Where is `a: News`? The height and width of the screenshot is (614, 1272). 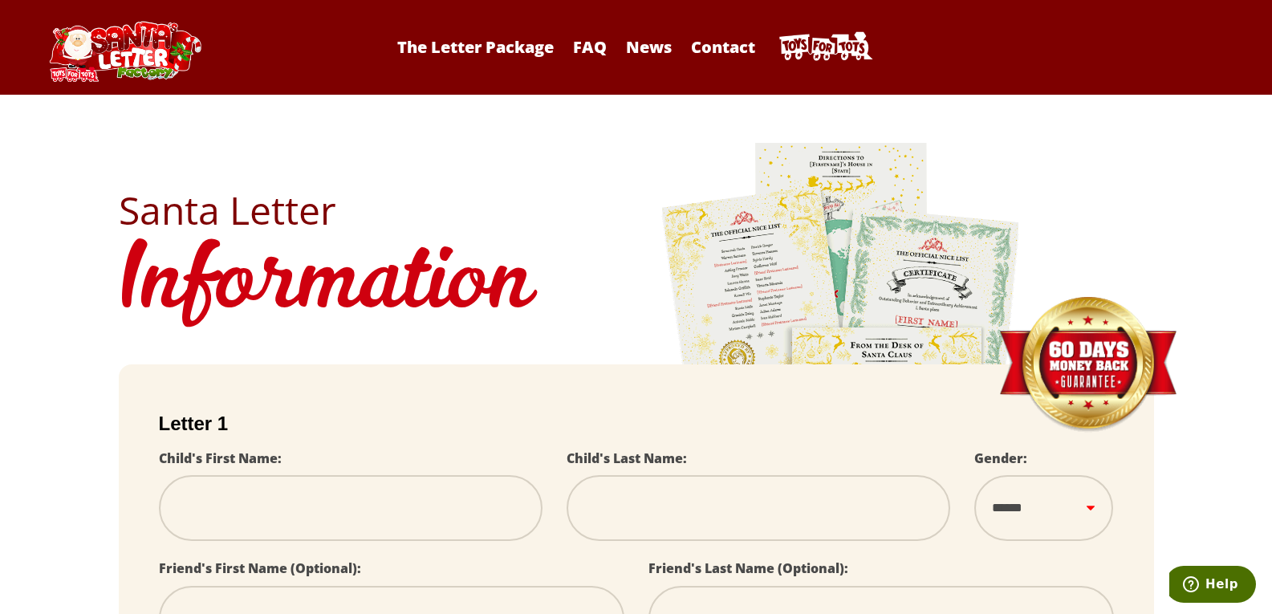
a: News is located at coordinates (648, 47).